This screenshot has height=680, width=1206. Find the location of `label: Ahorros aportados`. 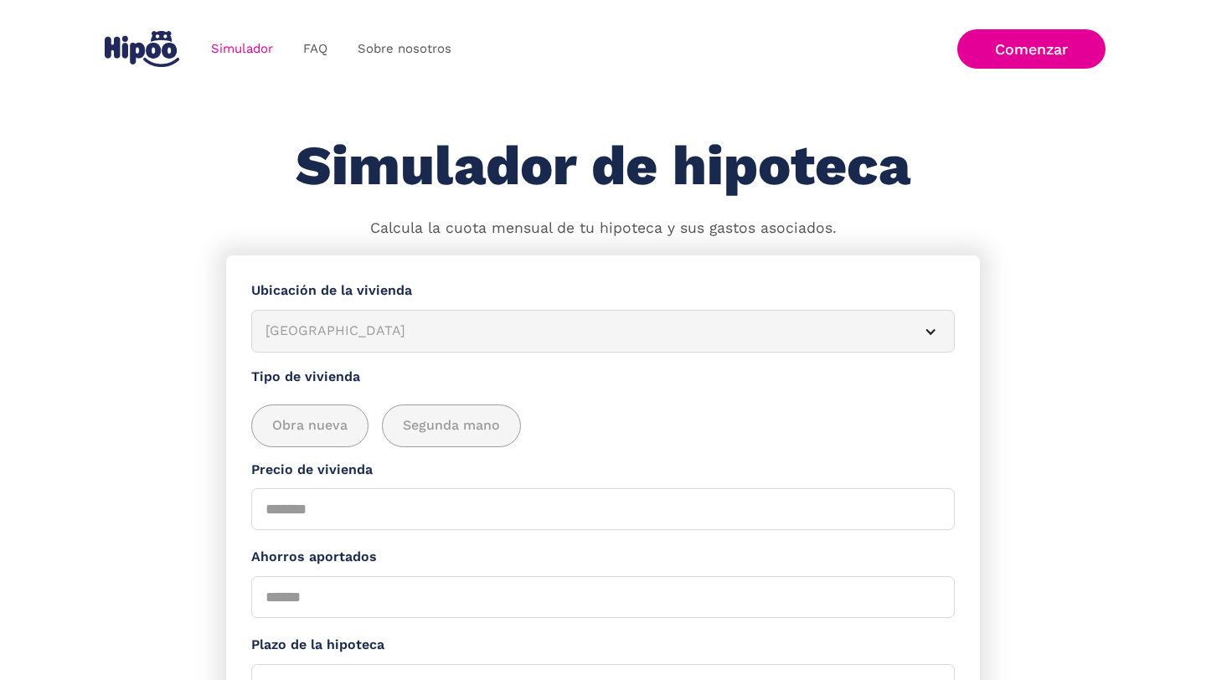

label: Ahorros aportados is located at coordinates (603, 557).